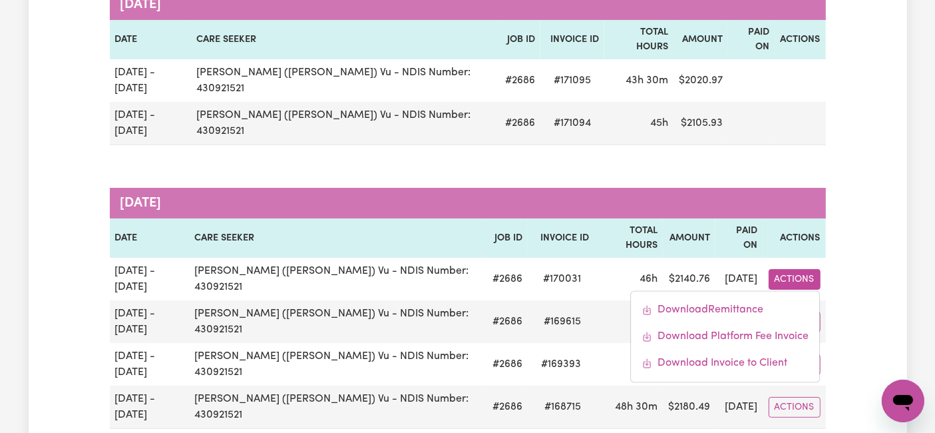 Image resolution: width=935 pixels, height=433 pixels. I want to click on span: # 171095, so click(572, 81).